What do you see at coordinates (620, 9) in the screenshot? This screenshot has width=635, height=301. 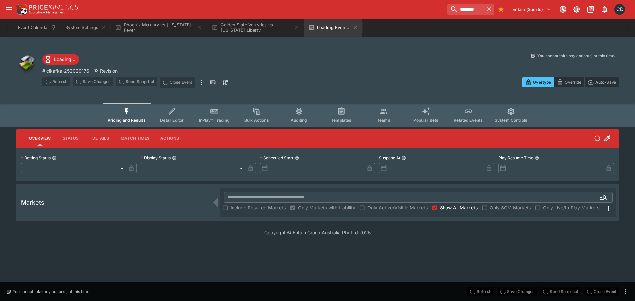 I see `div: Cameron Duffy` at bounding box center [620, 9].